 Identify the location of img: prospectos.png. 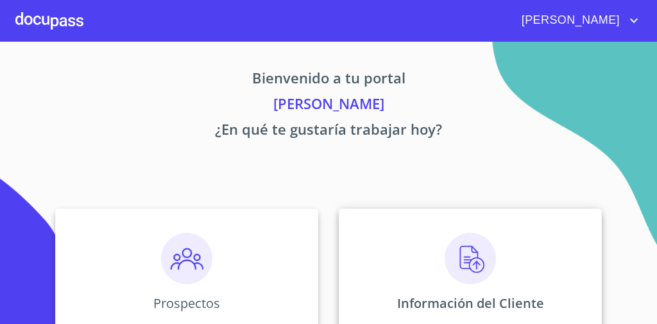
(187, 258).